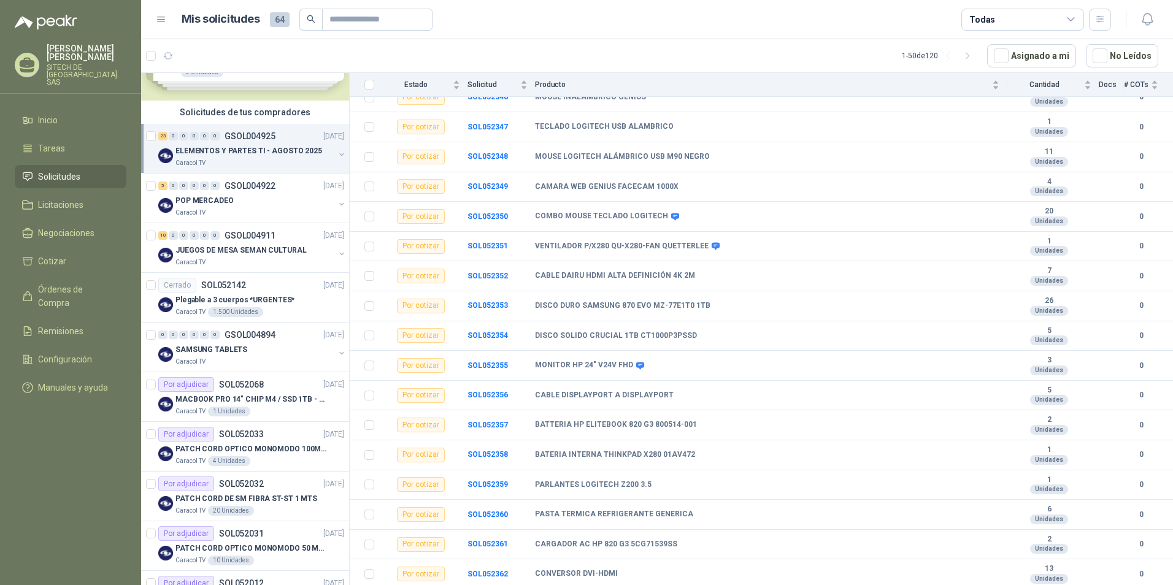 This screenshot has width=1173, height=585. What do you see at coordinates (241, 484) in the screenshot?
I see `p: SOL052032` at bounding box center [241, 484].